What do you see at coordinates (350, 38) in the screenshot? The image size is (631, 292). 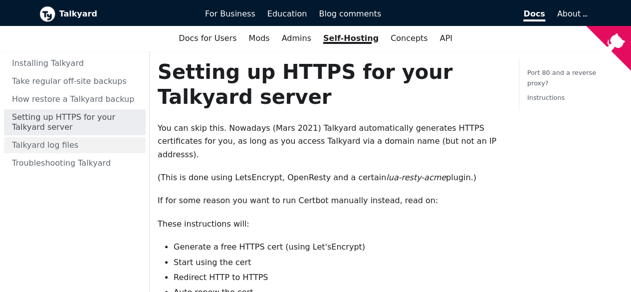 I see `a: Self-Hosting` at bounding box center [350, 38].